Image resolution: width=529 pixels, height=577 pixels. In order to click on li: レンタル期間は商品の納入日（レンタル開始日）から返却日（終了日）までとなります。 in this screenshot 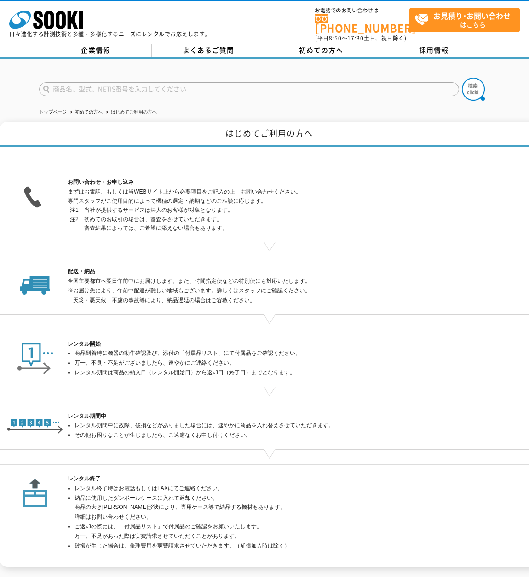, I will do `click(272, 373)`.